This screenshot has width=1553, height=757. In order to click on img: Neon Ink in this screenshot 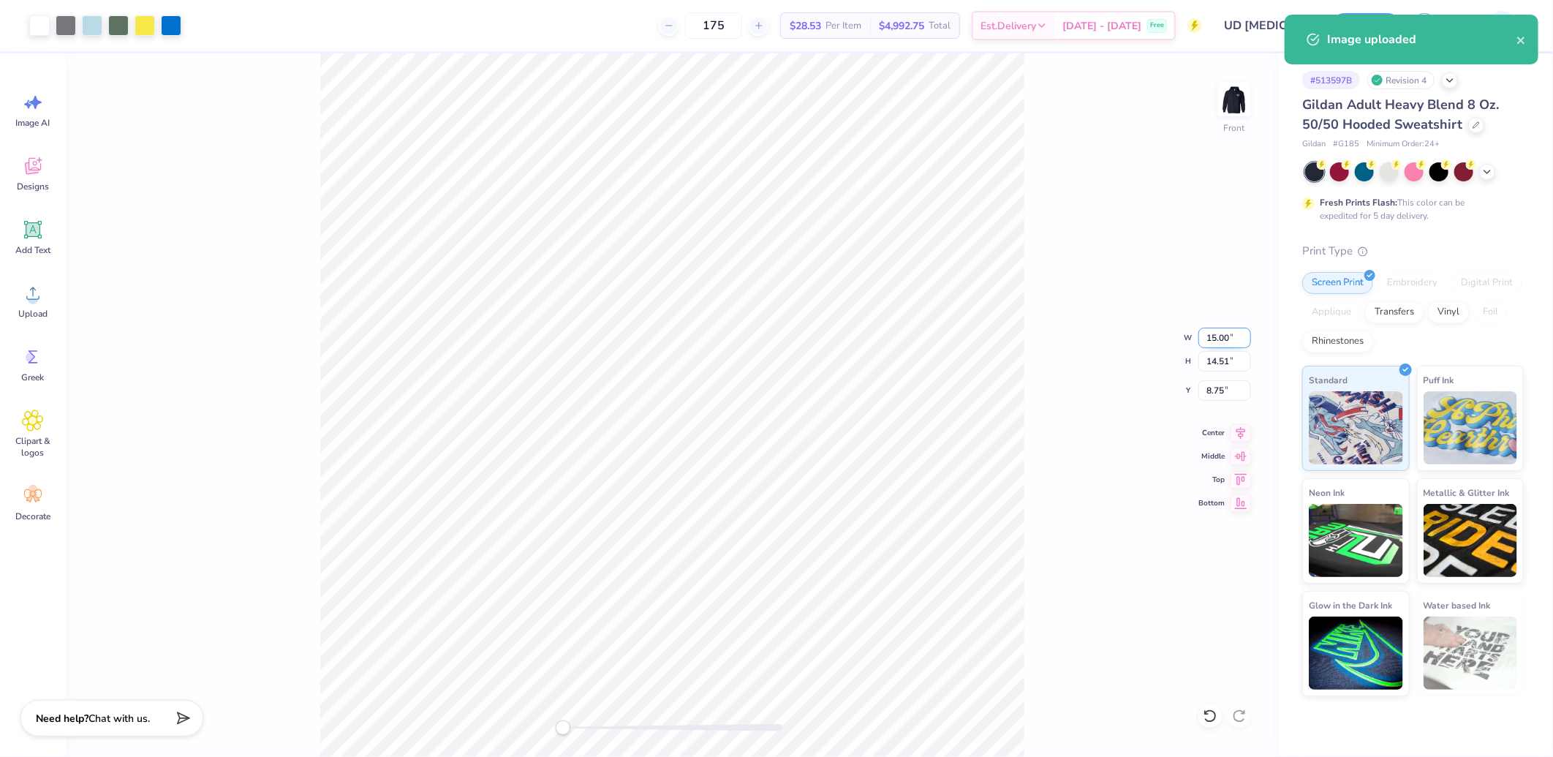, I will do `click(1356, 540)`.